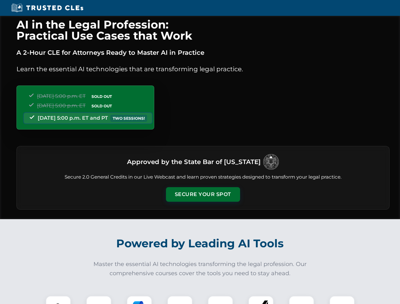 Image resolution: width=400 pixels, height=304 pixels. What do you see at coordinates (271, 162) in the screenshot?
I see `img: Logo` at bounding box center [271, 162].